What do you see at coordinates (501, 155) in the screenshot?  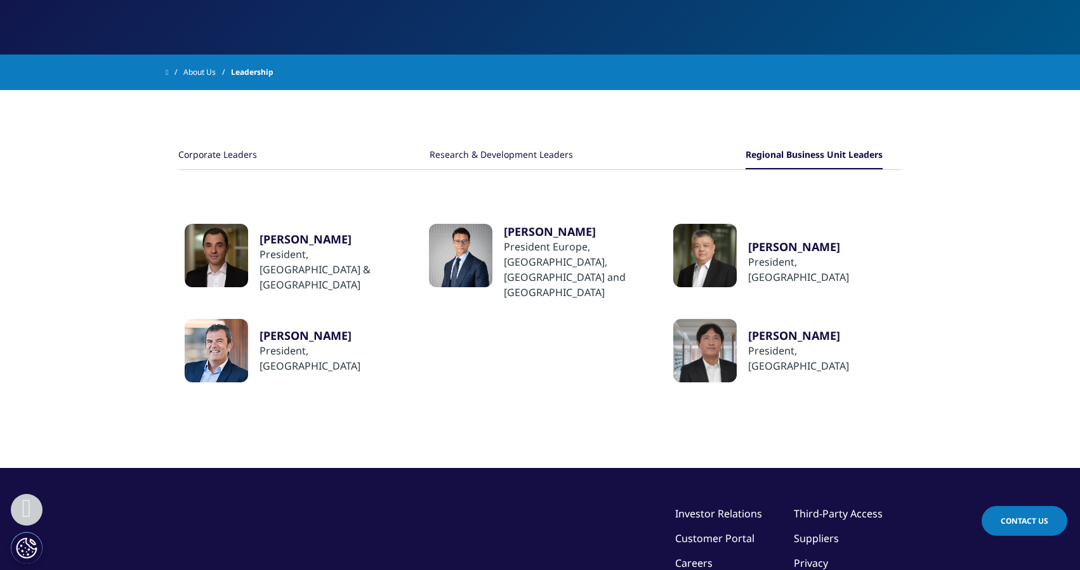 I see `button: Research & Development Leaders` at bounding box center [501, 155].